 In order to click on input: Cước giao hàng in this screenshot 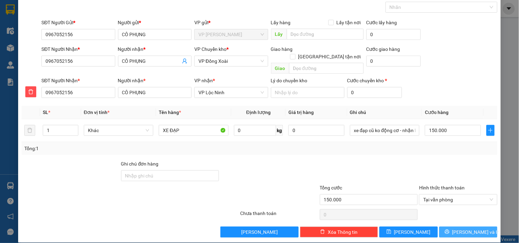, I will do `click(394, 61)`.